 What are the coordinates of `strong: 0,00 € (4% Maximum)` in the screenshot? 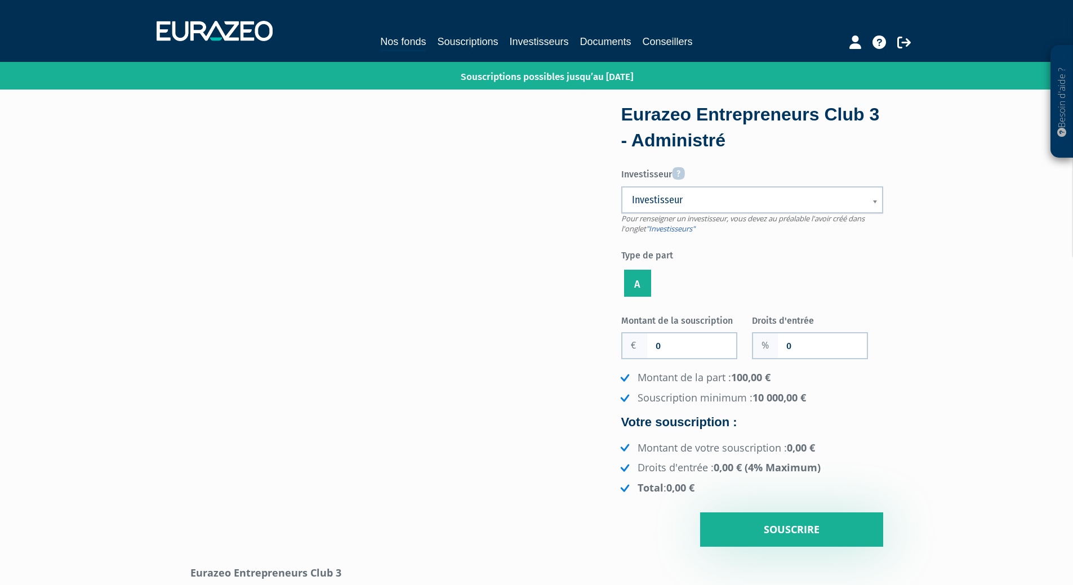 It's located at (767, 467).